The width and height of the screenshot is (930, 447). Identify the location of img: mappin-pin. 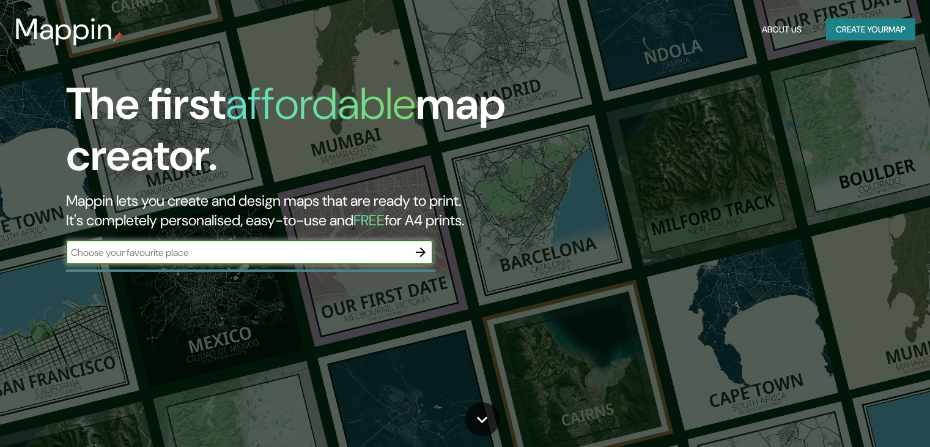
(118, 37).